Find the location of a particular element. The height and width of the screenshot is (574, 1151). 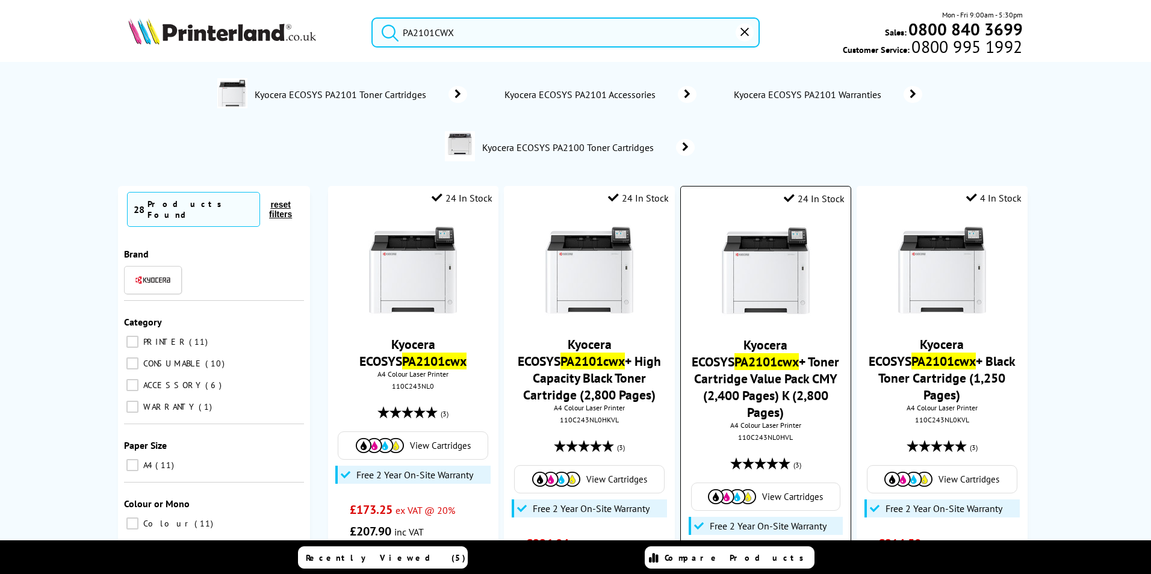

input: Search product or brand is located at coordinates (565, 33).